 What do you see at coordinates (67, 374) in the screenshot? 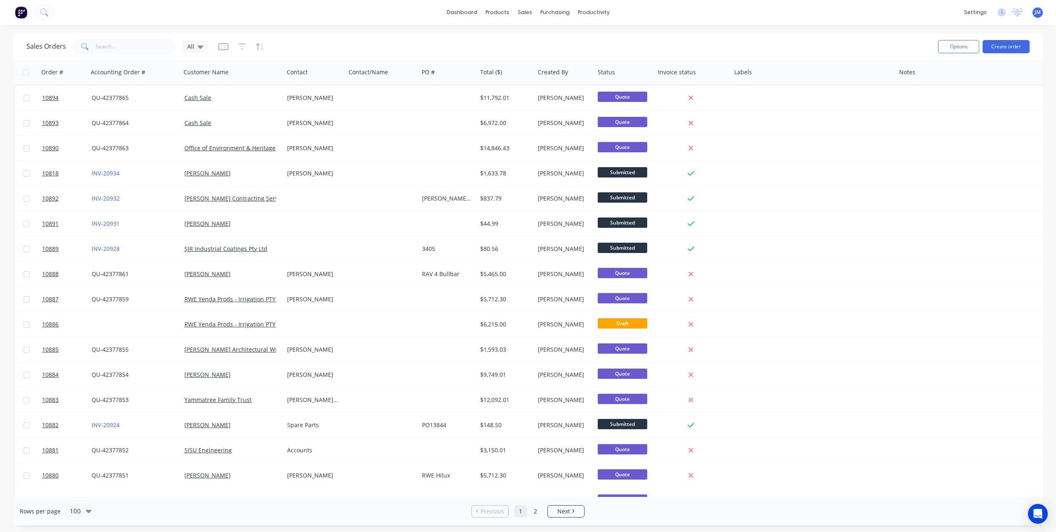
I see `a: 10884` at bounding box center [67, 374].